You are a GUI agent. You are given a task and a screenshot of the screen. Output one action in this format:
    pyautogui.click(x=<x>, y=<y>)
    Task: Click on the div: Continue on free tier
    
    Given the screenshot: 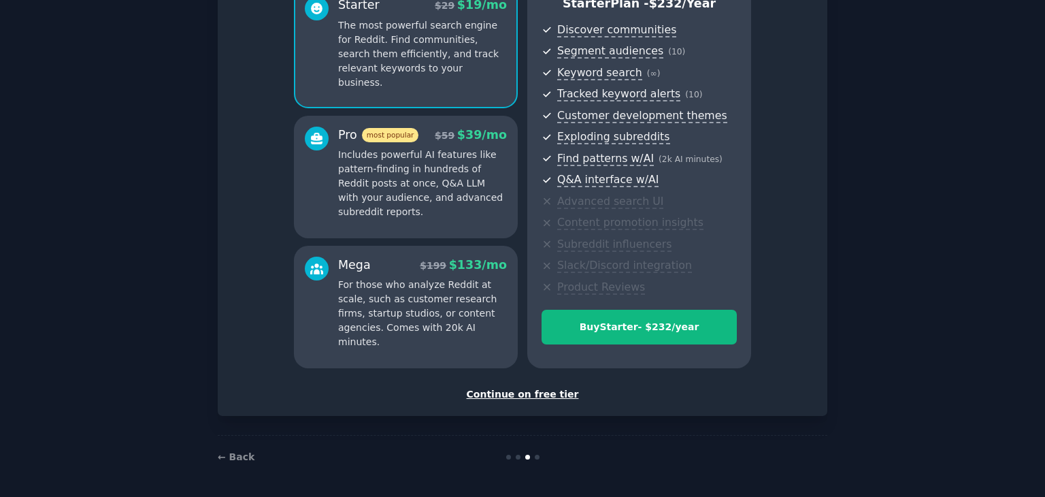 What is the action you would take?
    pyautogui.click(x=523, y=394)
    